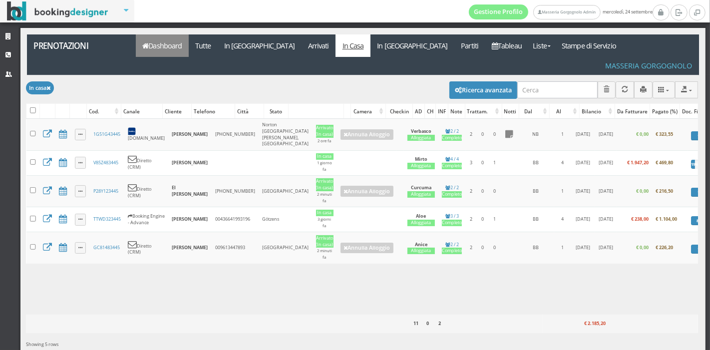 This screenshot has width=710, height=350. What do you see at coordinates (418, 111) in the screenshot?
I see `div: AD` at bounding box center [418, 111].